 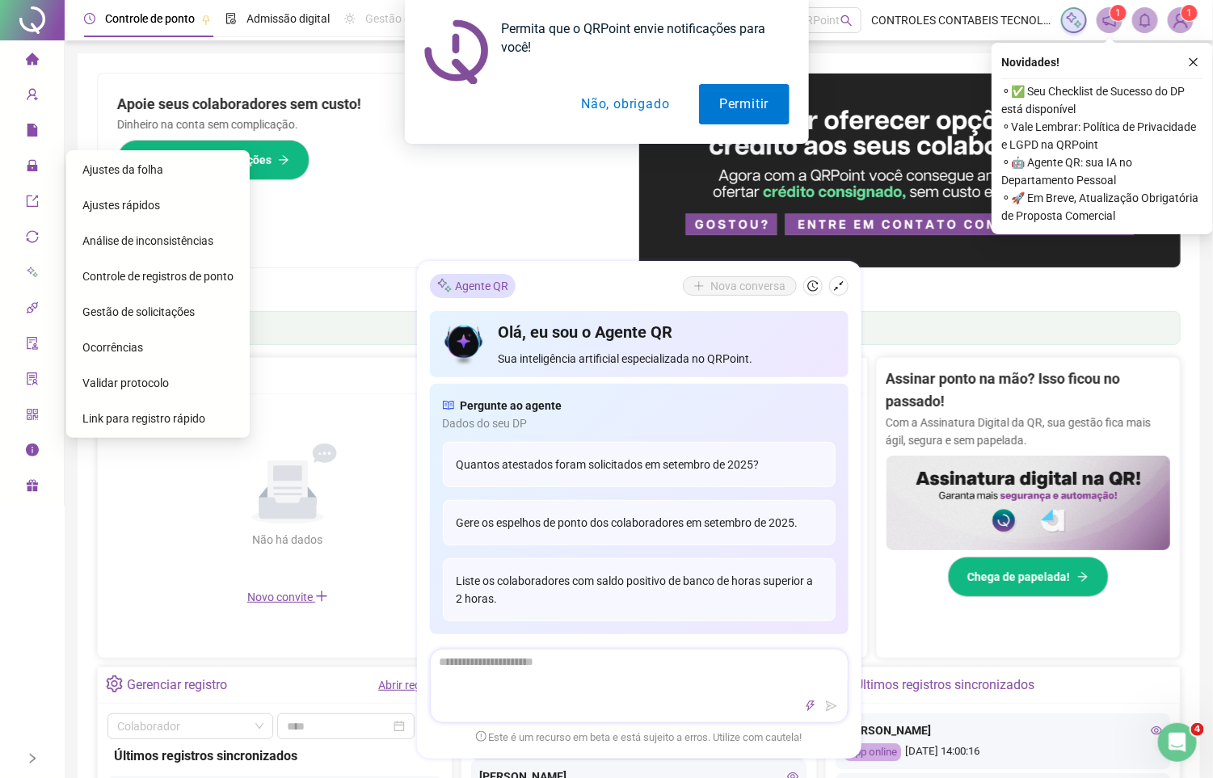 I want to click on div: Permita que o QRPoint envie notificações para você!, so click(x=639, y=38).